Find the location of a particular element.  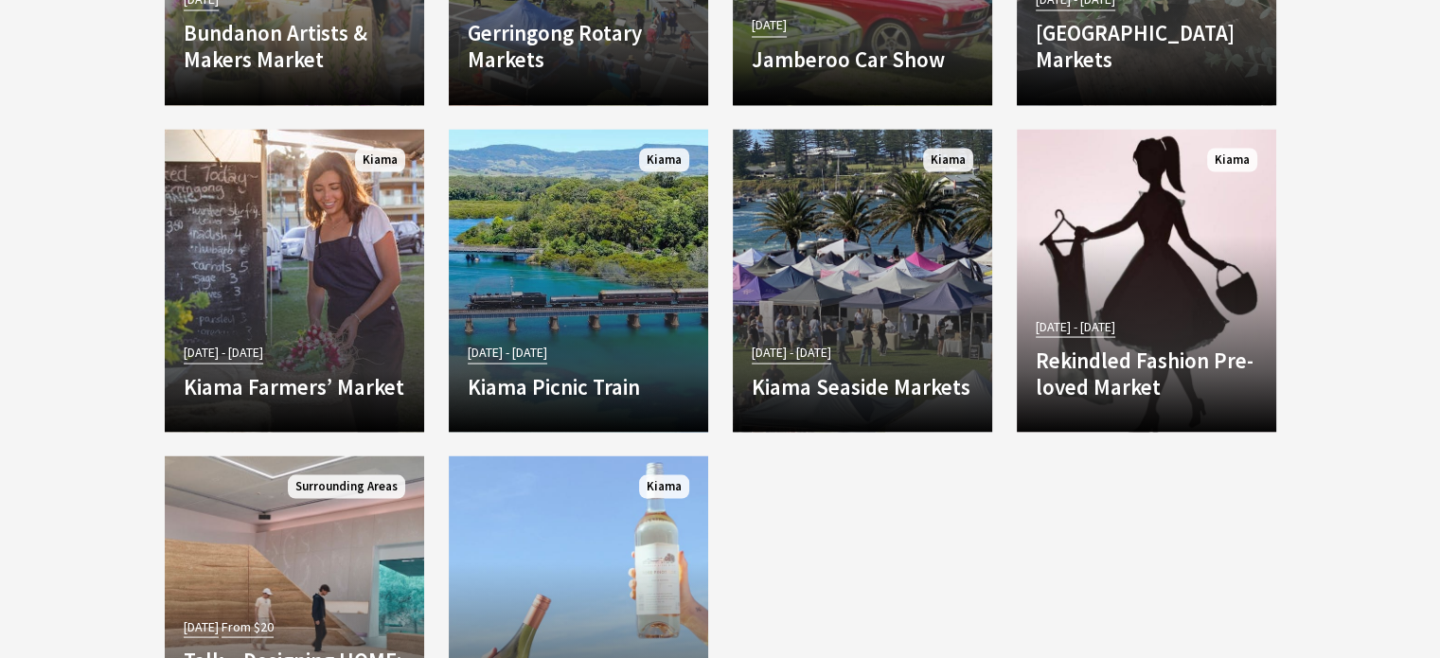

h4: Gerringong Rotary Markets is located at coordinates (578, 45).